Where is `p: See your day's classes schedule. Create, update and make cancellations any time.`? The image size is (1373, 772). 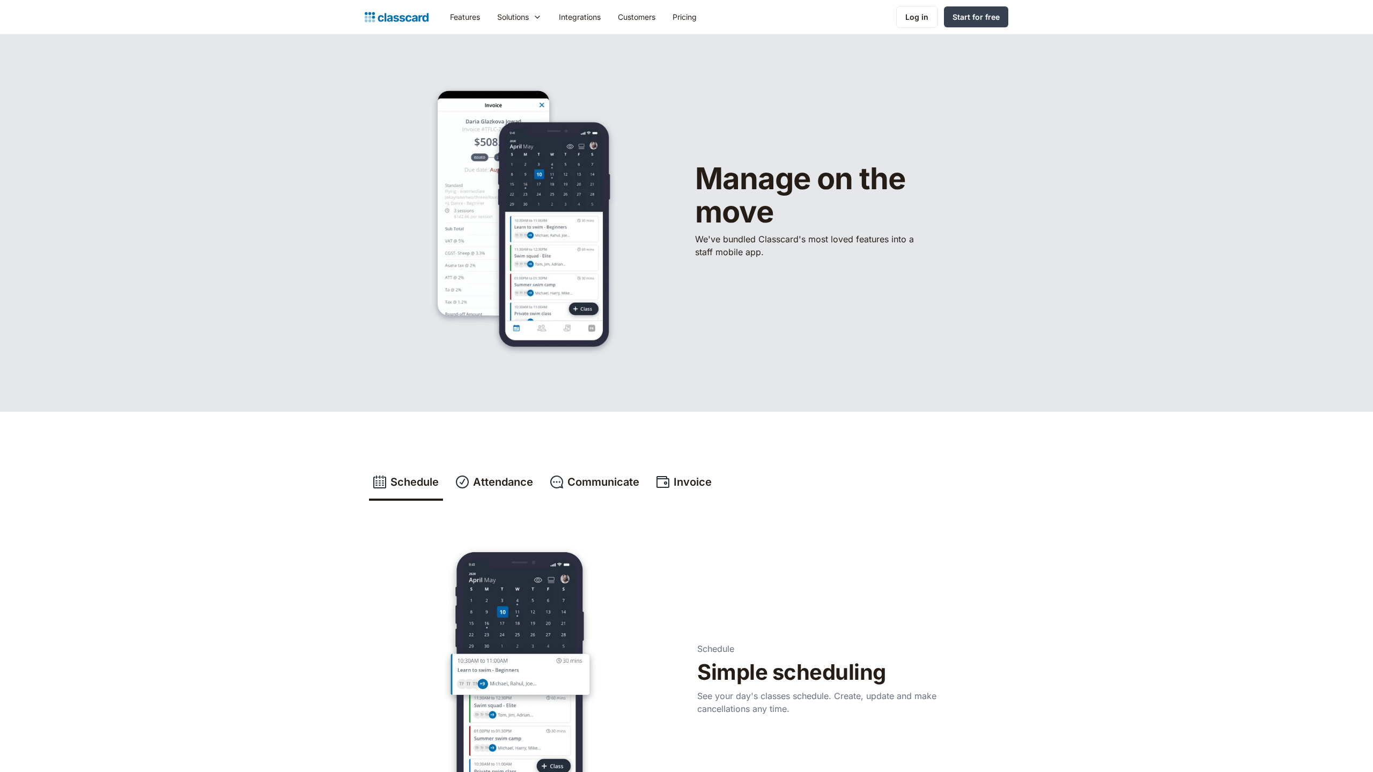
p: See your day's classes schedule. Create, update and make cancellations any time. is located at coordinates (837, 703).